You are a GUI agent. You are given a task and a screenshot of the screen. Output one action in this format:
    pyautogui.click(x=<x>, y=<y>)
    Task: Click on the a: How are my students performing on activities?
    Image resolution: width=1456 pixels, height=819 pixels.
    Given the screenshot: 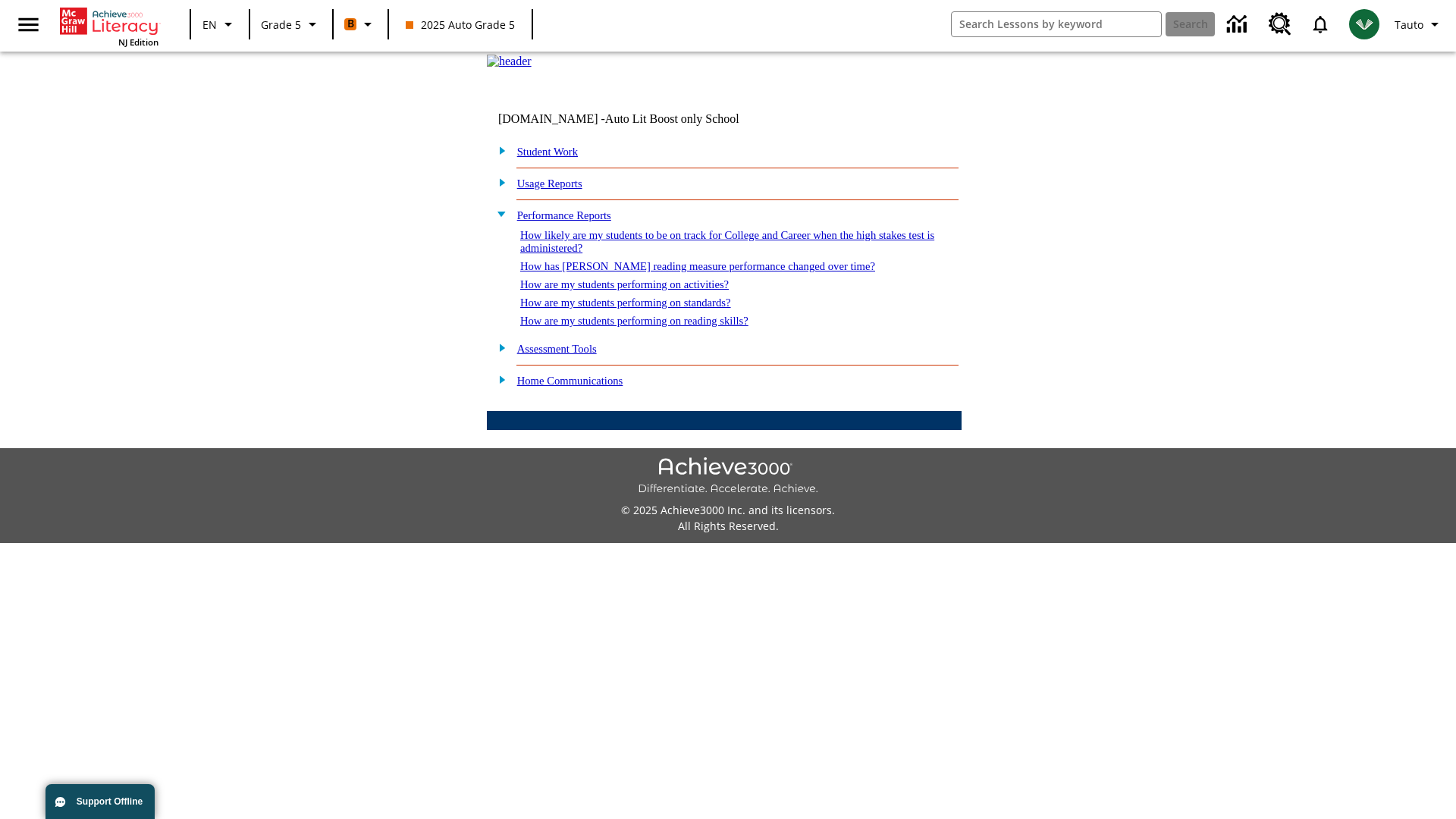 What is the action you would take?
    pyautogui.click(x=623, y=284)
    